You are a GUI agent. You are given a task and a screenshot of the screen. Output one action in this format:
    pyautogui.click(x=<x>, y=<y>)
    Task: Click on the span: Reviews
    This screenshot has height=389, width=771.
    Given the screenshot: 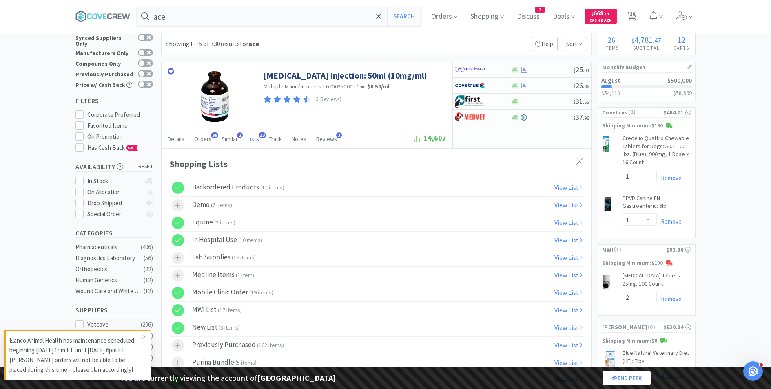 What is the action you would take?
    pyautogui.click(x=326, y=139)
    